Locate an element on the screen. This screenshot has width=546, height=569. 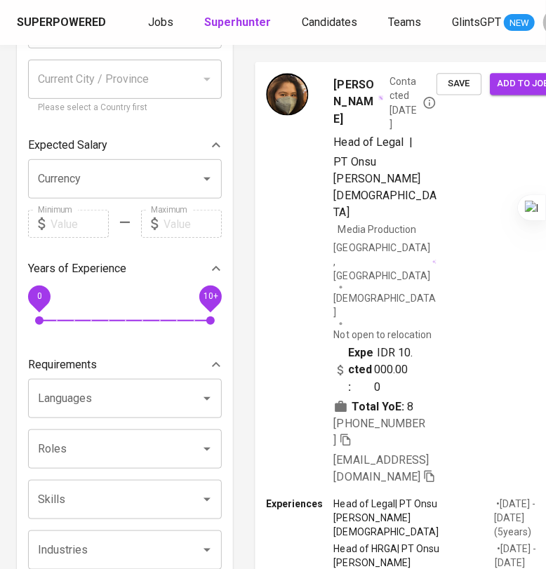
div: Superpowered is located at coordinates (61, 22).